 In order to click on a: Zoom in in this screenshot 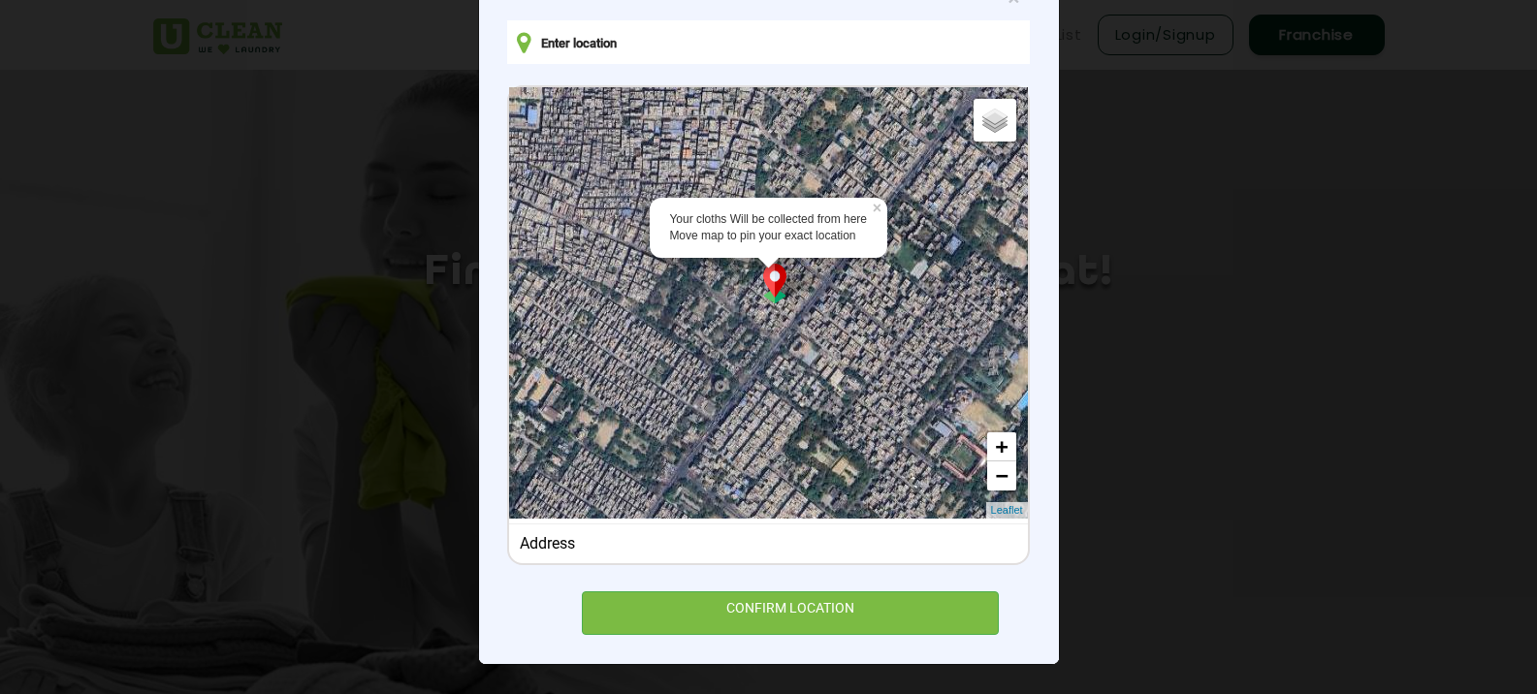, I will do `click(1002, 447)`.